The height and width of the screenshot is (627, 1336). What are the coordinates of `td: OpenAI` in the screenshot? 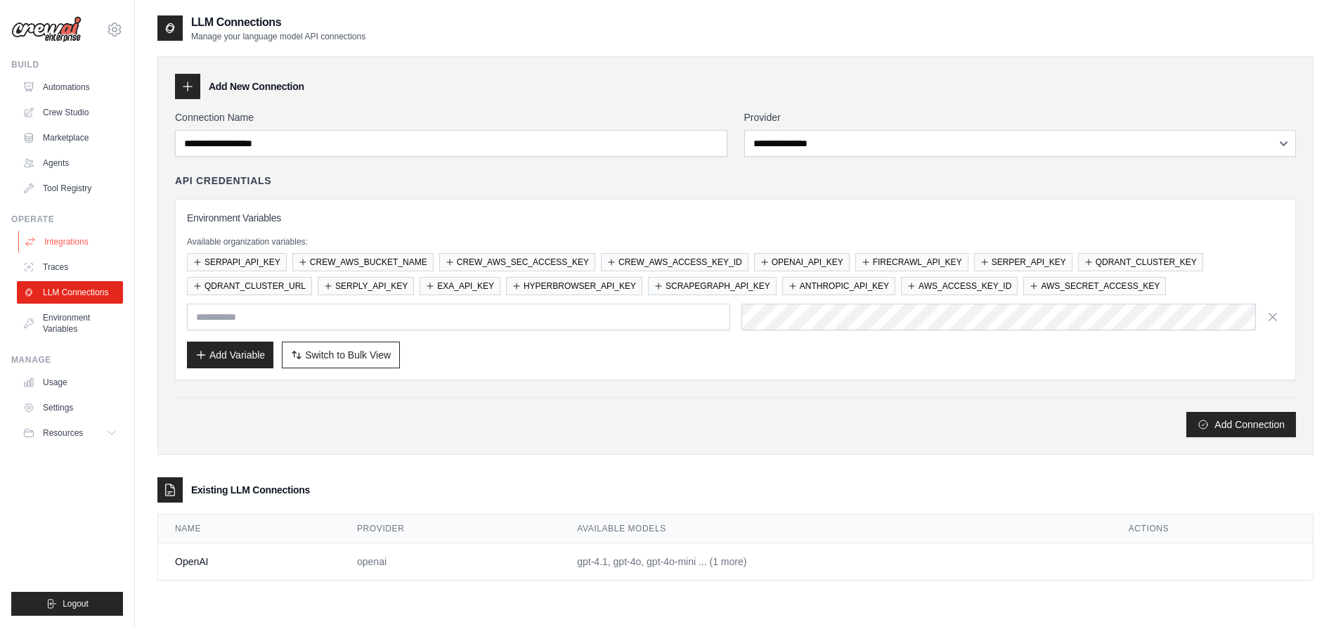 It's located at (249, 561).